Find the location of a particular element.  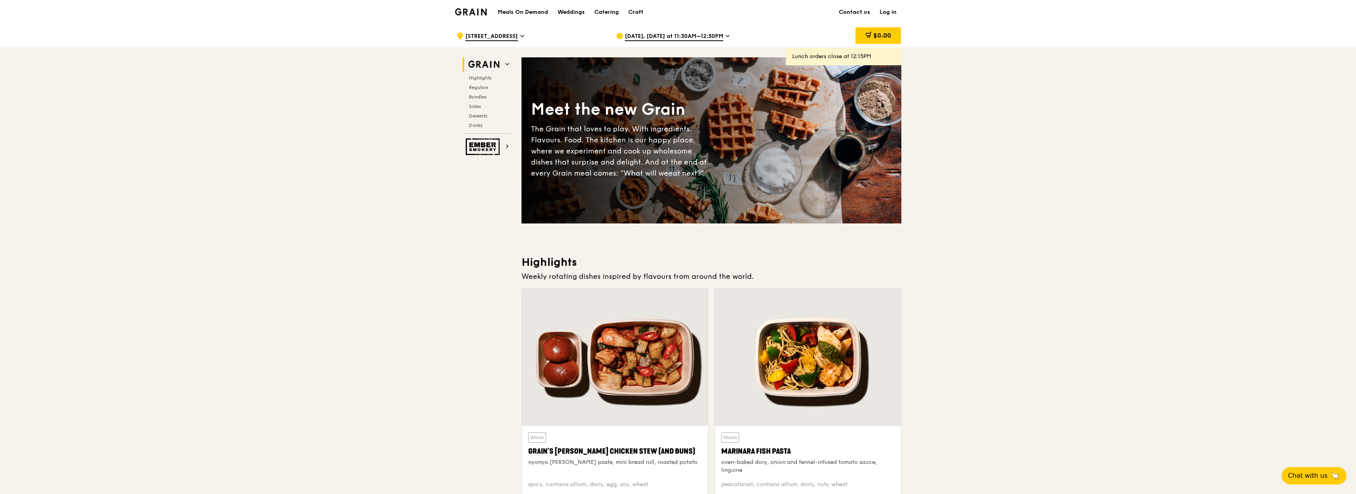

img: Ember Smokery web logo is located at coordinates (484, 147).